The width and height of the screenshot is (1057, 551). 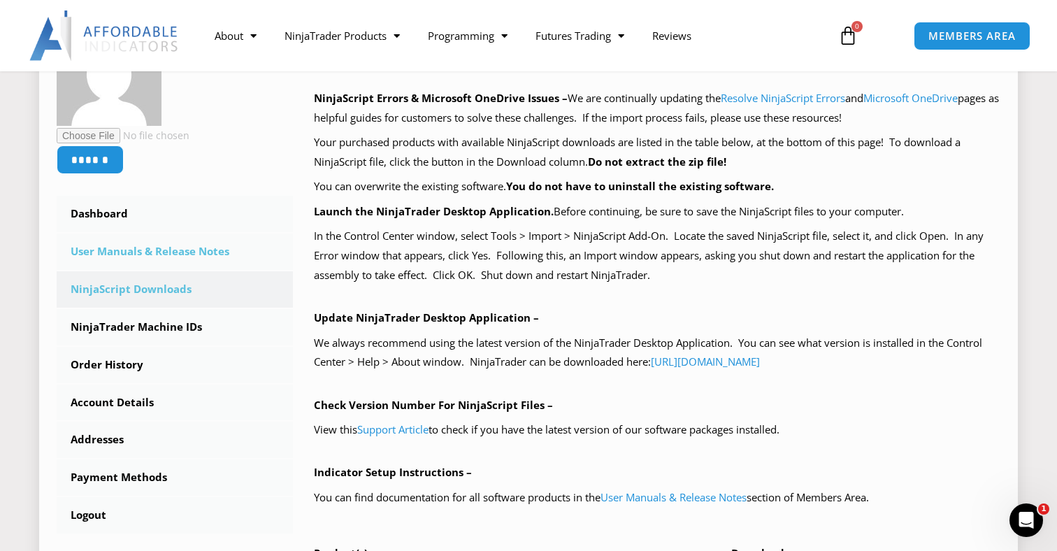 I want to click on p: View this to check if you have the latest version of our software packages installed., so click(x=657, y=430).